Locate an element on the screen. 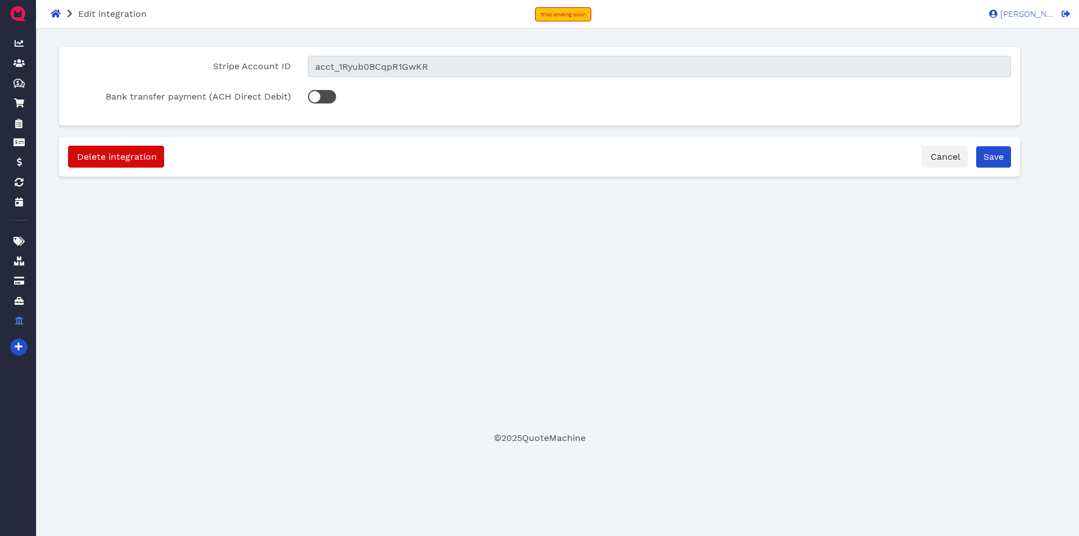  a: Cancel is located at coordinates (945, 156).